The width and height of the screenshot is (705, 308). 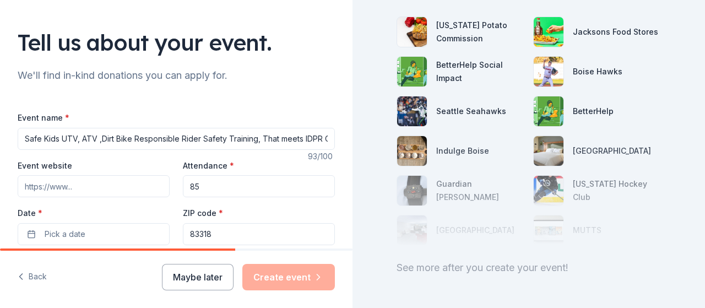 What do you see at coordinates (321, 157) in the screenshot?
I see `div: 93 /100` at bounding box center [321, 157].